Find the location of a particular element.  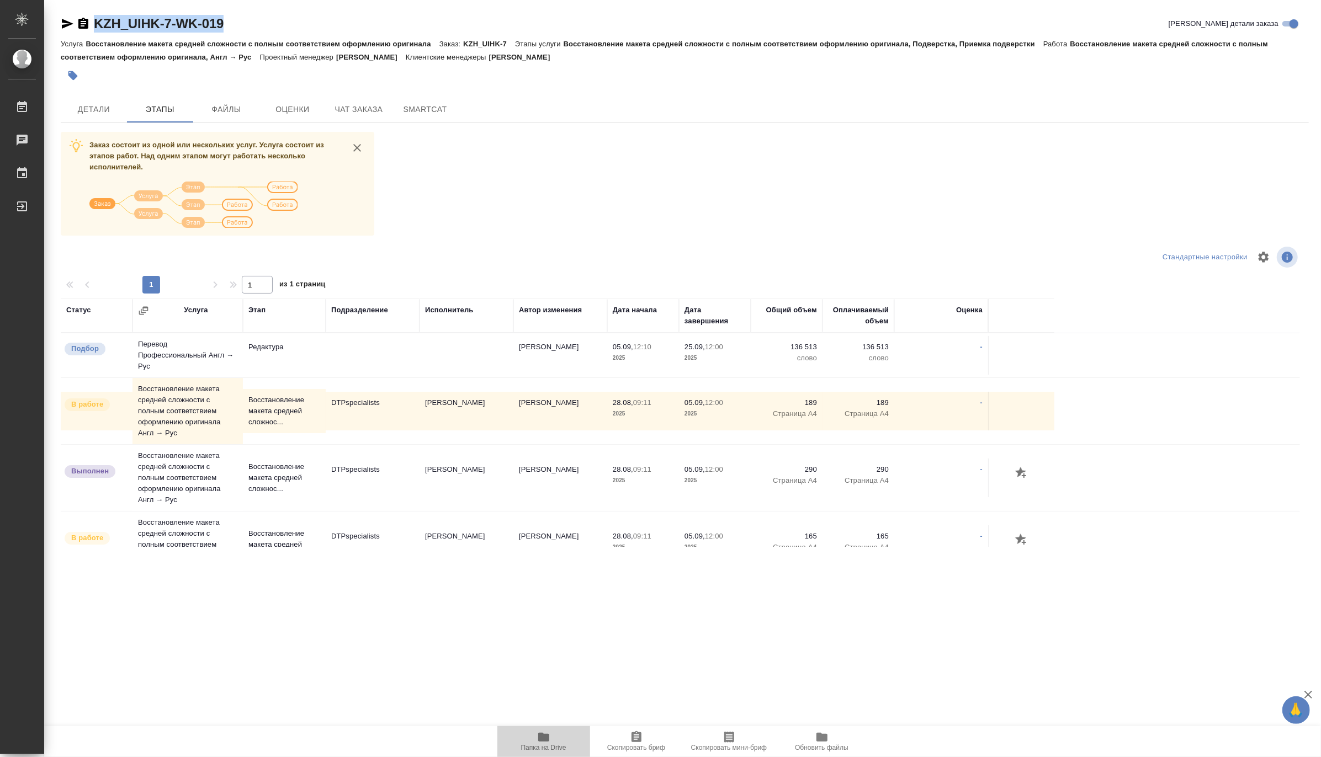

p: Выполнен is located at coordinates (90, 471).